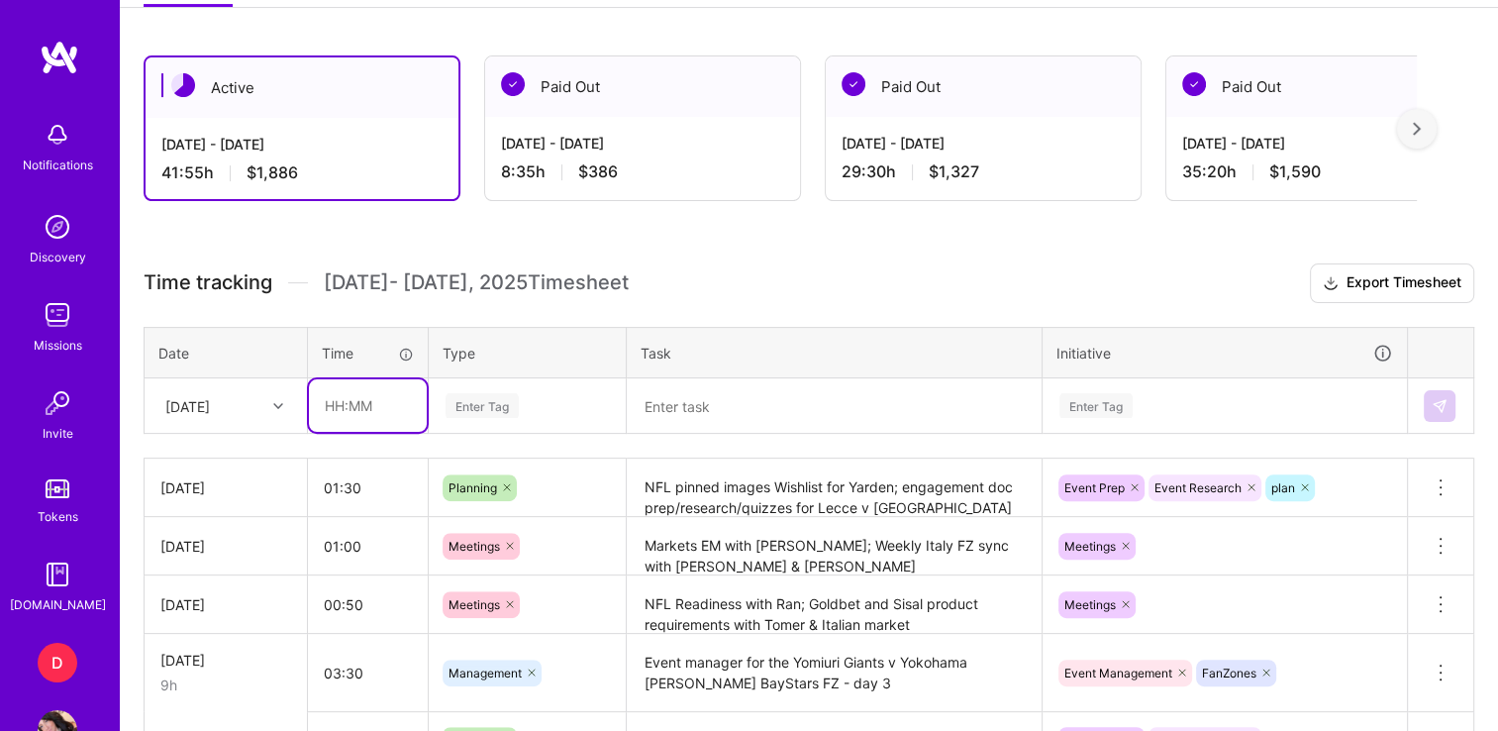 The width and height of the screenshot is (1498, 731). I want to click on div: Notifications, so click(57, 164).